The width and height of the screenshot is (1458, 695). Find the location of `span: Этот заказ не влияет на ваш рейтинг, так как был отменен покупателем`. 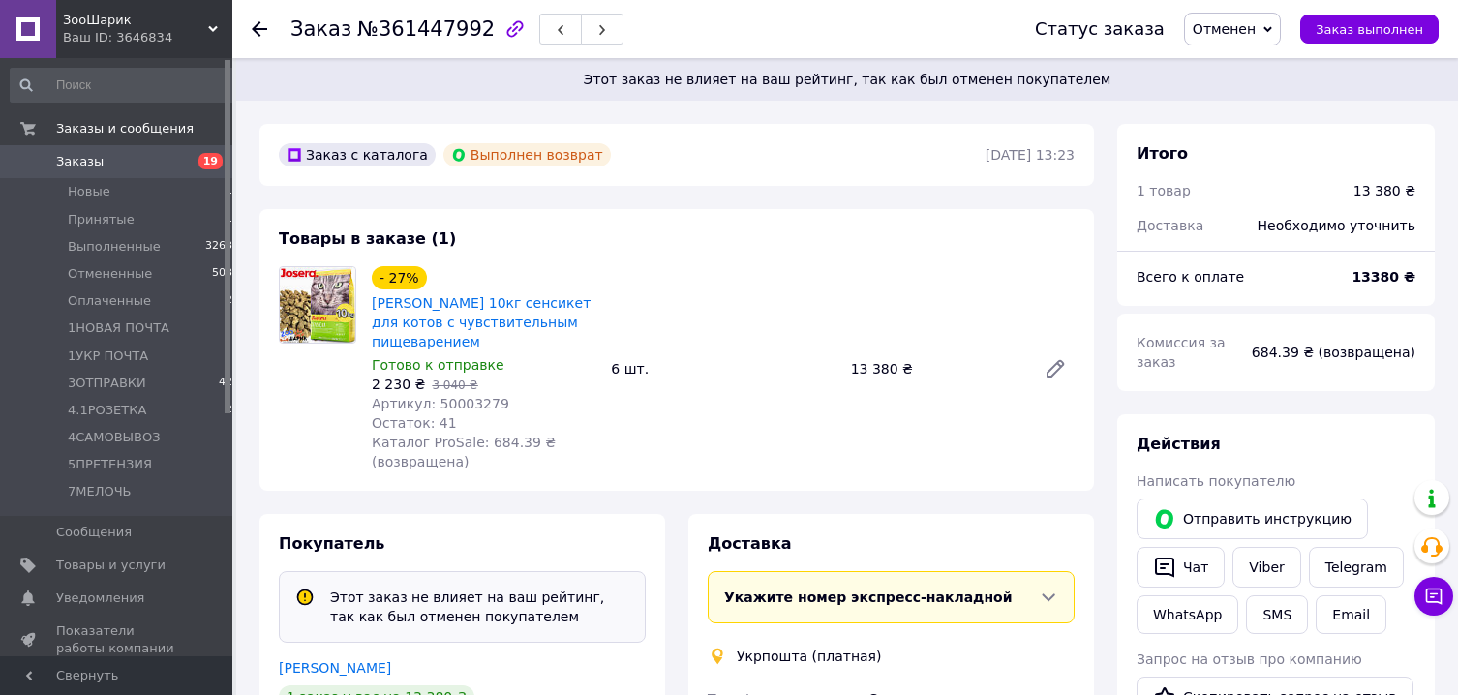

span: Этот заказ не влияет на ваш рейтинг, так как был отменен покупателем is located at coordinates (847, 79).